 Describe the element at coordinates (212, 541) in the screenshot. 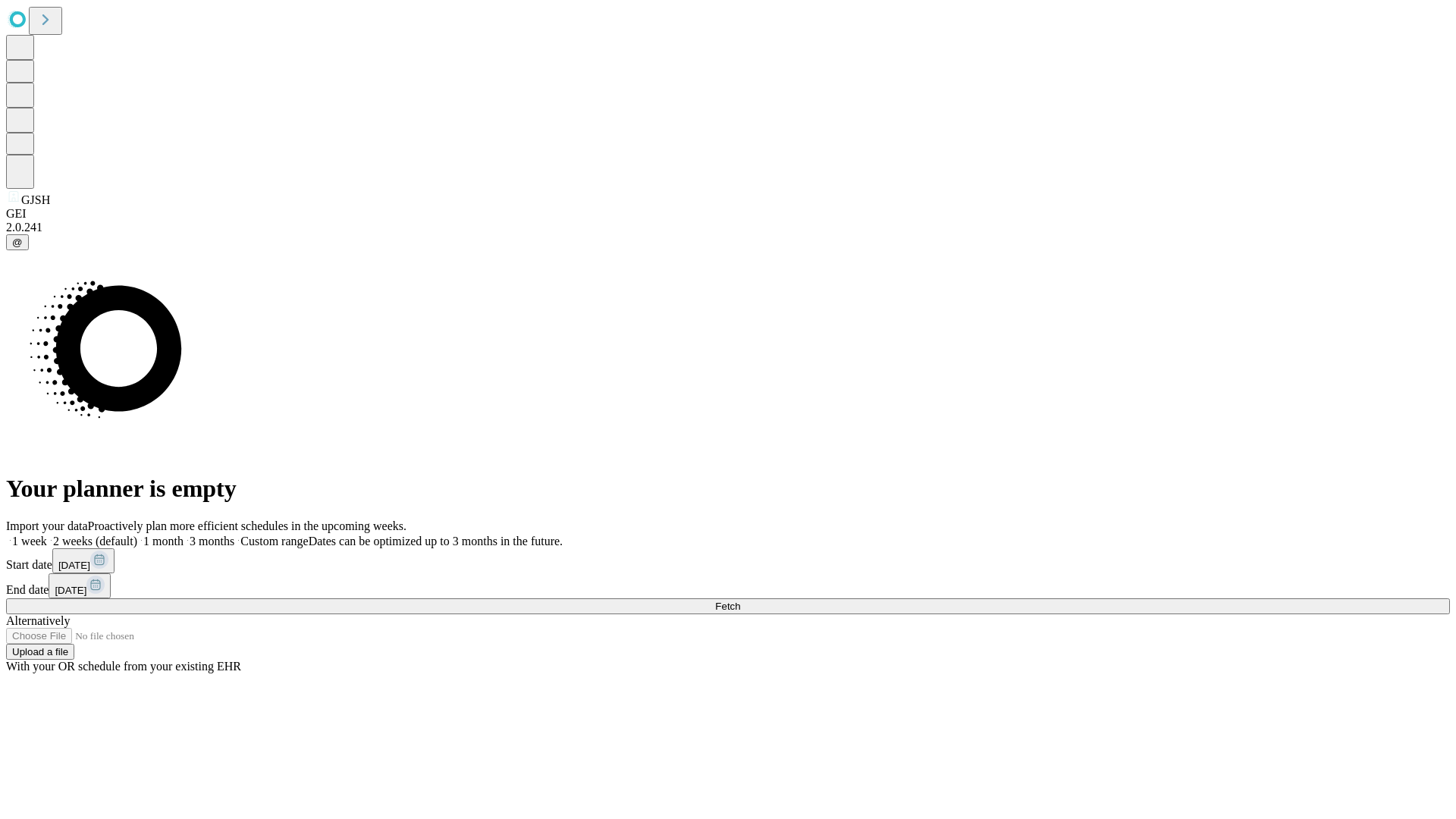

I see `span: 3 months` at that location.